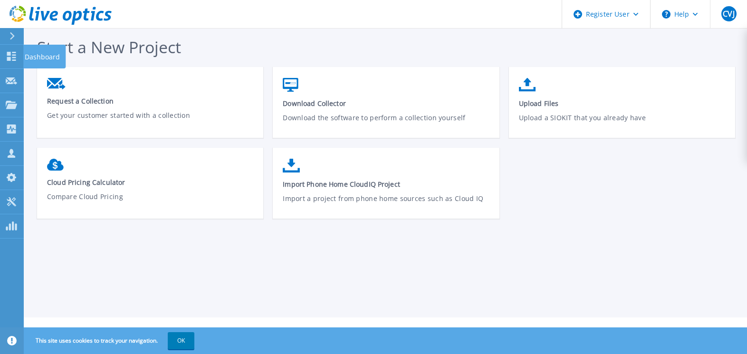 The image size is (747, 354). I want to click on p: Compare Cloud Pricing, so click(150, 203).